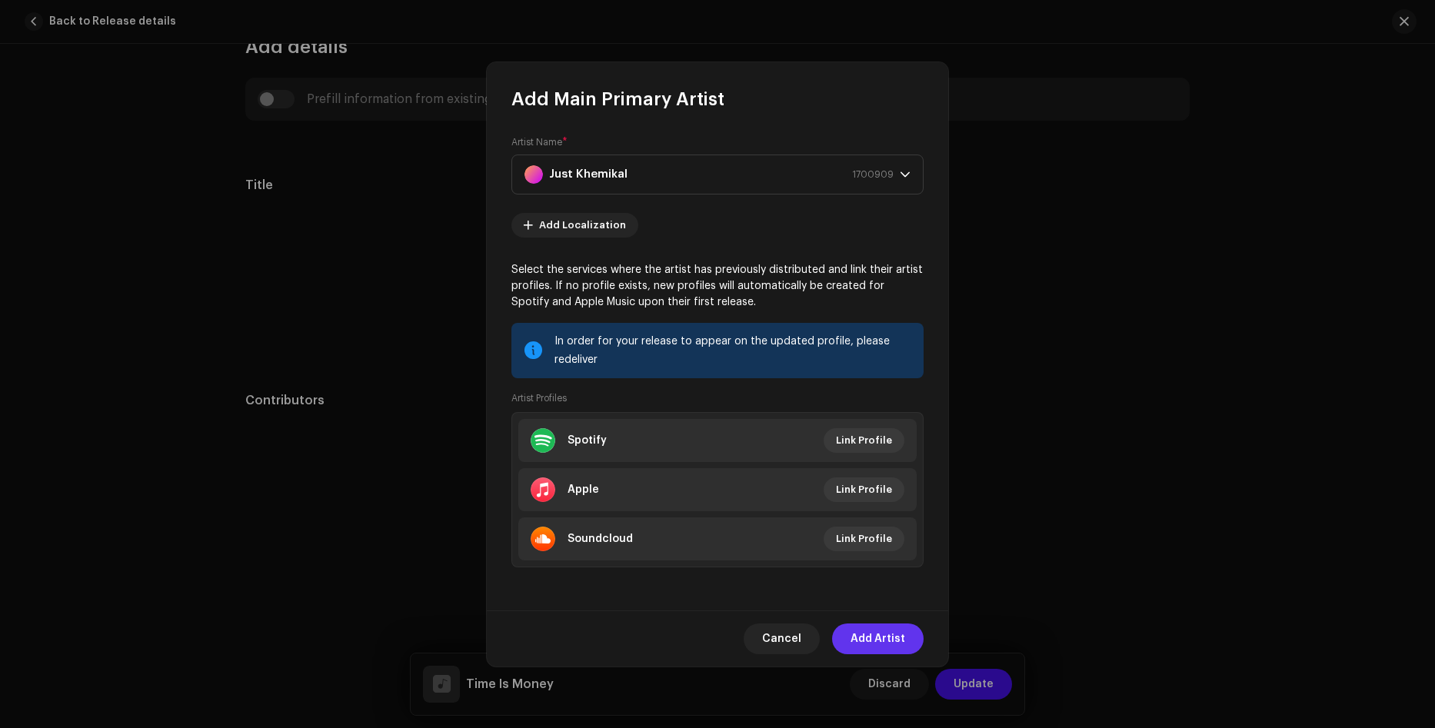 This screenshot has height=728, width=1435. What do you see at coordinates (878, 639) in the screenshot?
I see `button: Add Artist` at bounding box center [878, 639].